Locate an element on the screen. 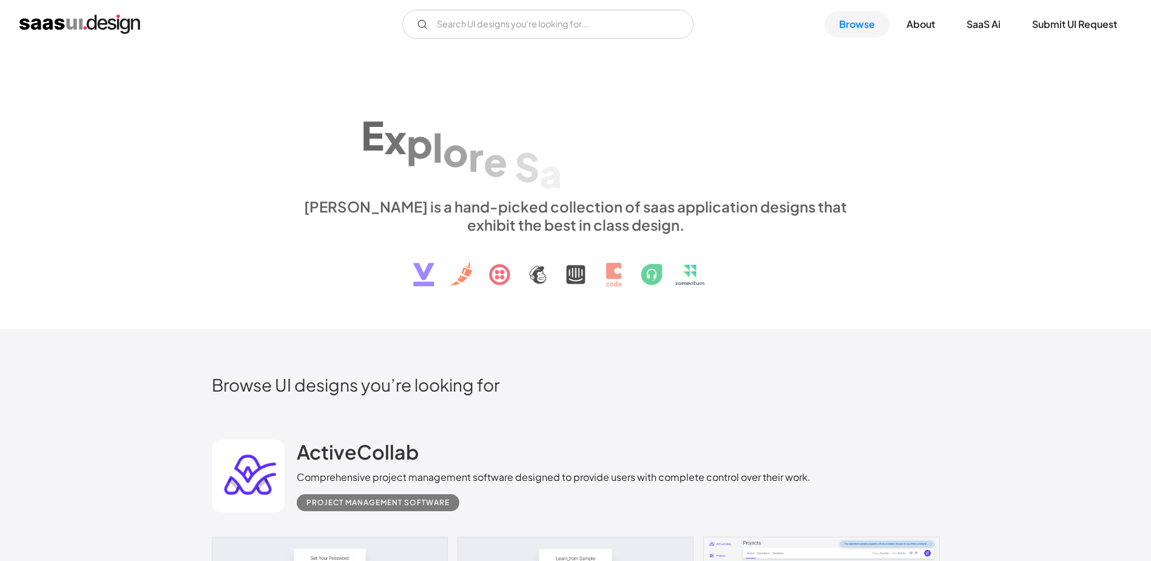  div: o is located at coordinates (456, 151).